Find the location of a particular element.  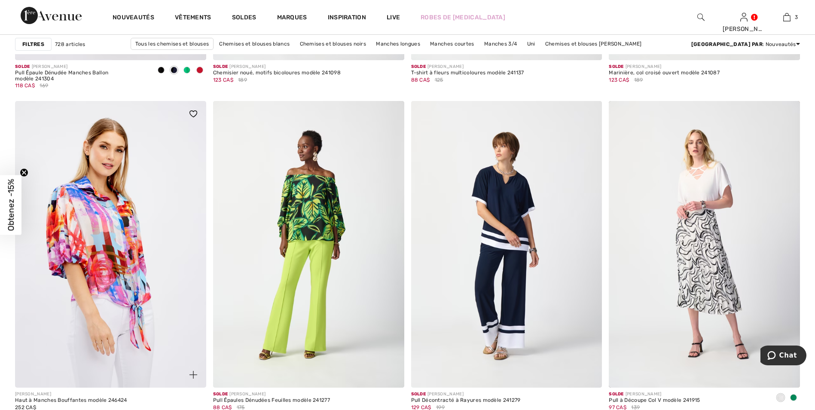

a: Tous les chemises et blouses is located at coordinates (172, 44).